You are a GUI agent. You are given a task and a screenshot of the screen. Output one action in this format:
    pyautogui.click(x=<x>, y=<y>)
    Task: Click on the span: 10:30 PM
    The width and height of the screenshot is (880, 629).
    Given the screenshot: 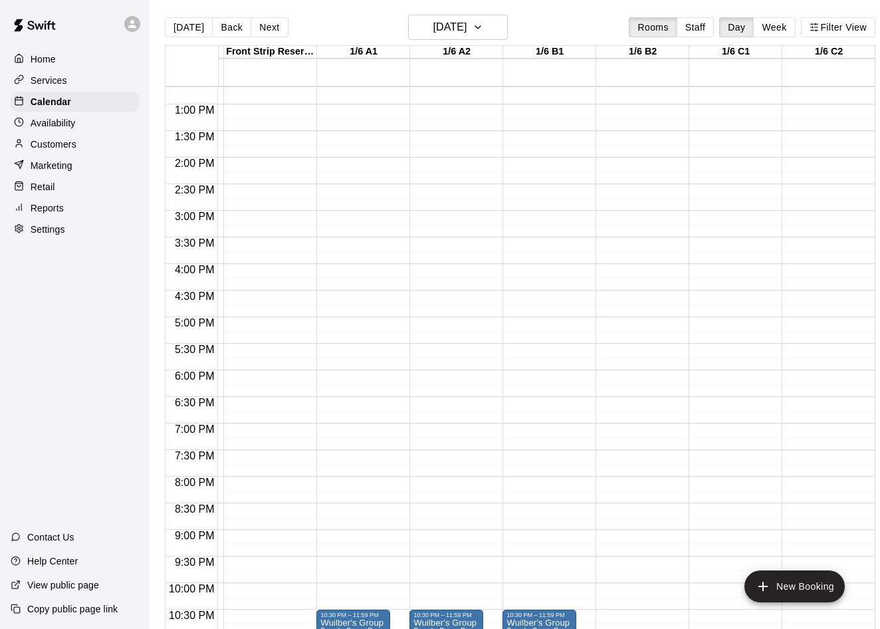 What is the action you would take?
    pyautogui.click(x=191, y=615)
    